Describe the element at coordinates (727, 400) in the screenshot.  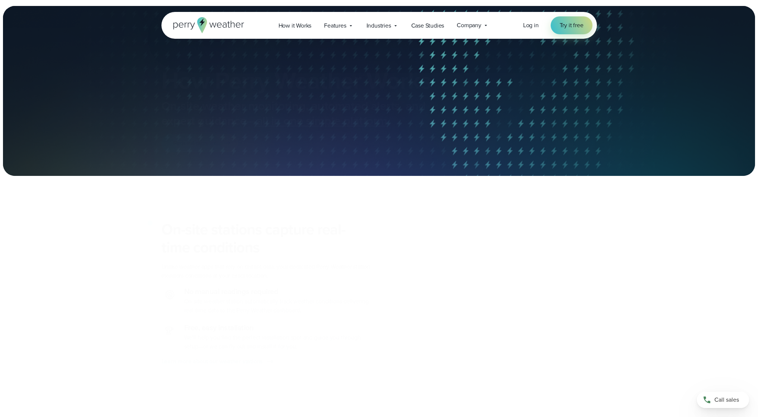
I see `span: Call sales` at that location.